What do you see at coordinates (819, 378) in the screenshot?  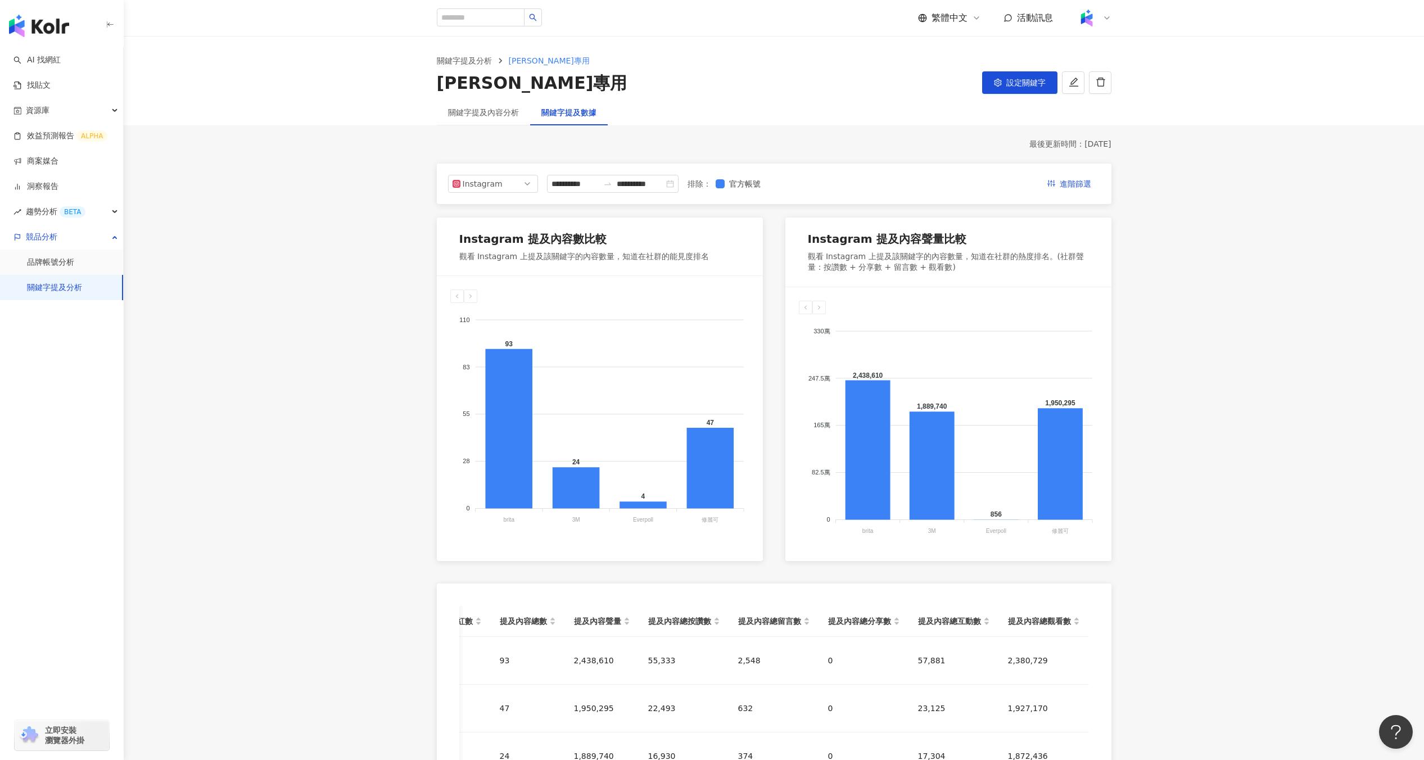 I see `tspan: 247.5萬` at bounding box center [819, 378].